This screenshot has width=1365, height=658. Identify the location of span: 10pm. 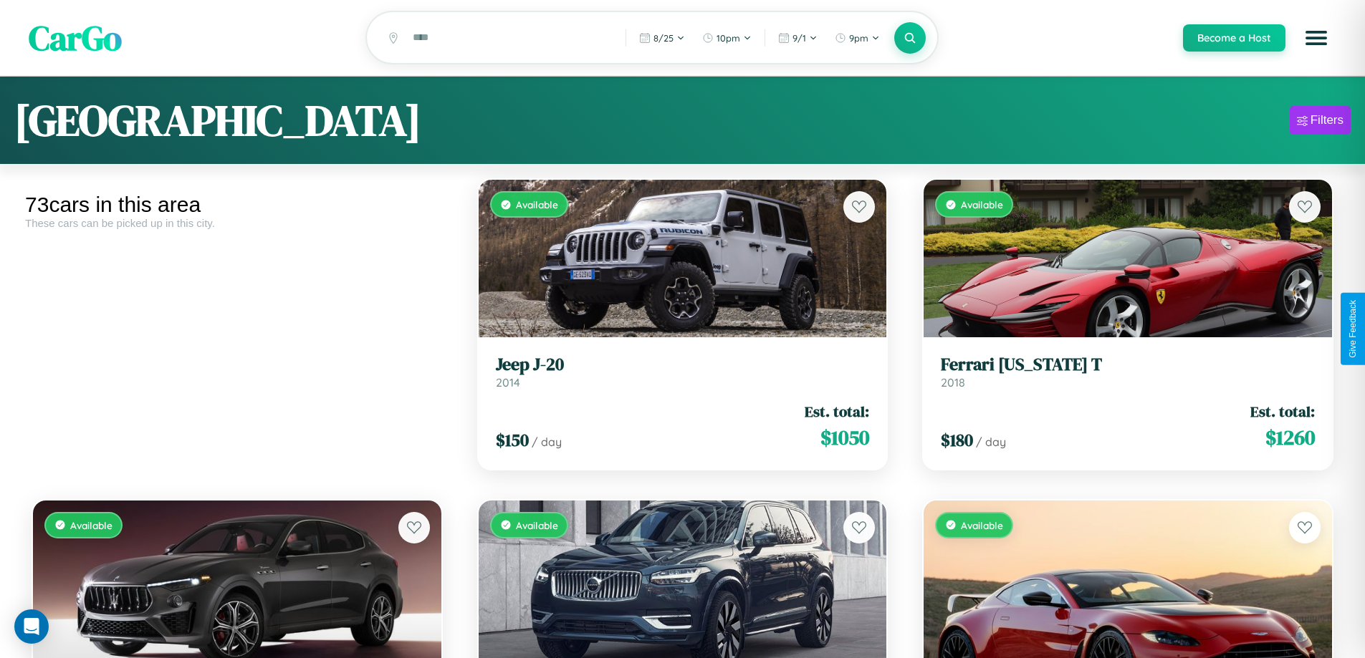
(728, 38).